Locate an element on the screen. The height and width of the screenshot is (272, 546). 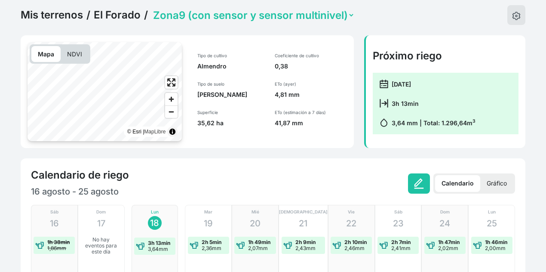
p: Tipo de suelo is located at coordinates (231, 84).